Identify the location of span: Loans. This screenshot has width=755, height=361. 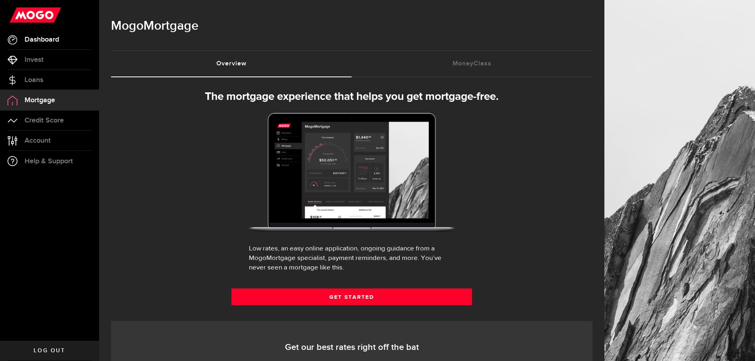
(34, 80).